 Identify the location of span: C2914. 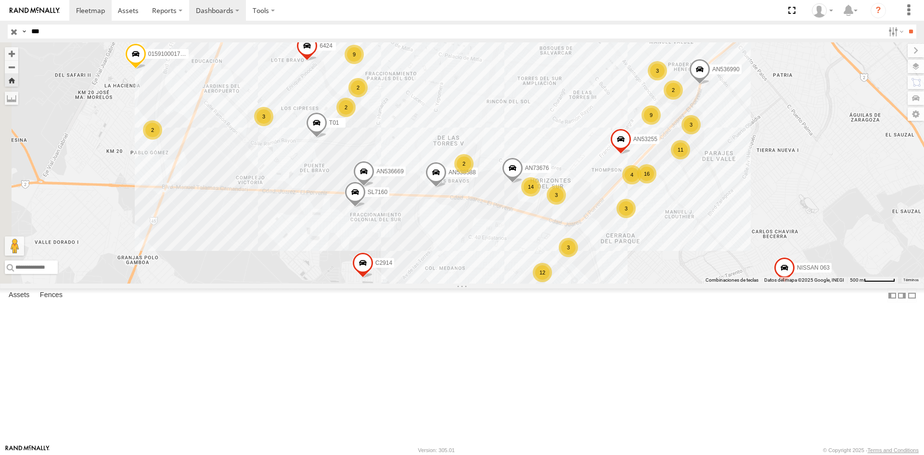
(383, 262).